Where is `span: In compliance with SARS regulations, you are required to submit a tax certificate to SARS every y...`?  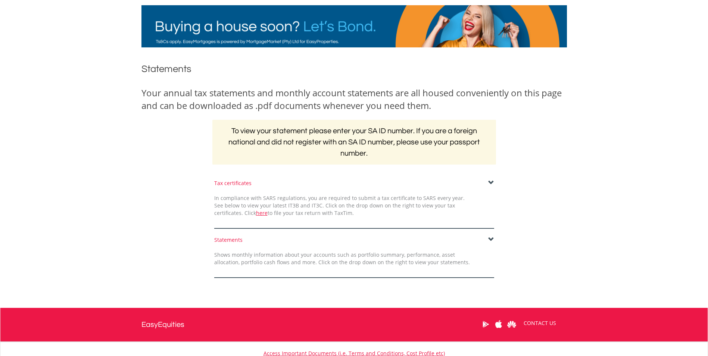
span: In compliance with SARS regulations, you are required to submit a tax certificate to SARS every y... is located at coordinates (339, 205).